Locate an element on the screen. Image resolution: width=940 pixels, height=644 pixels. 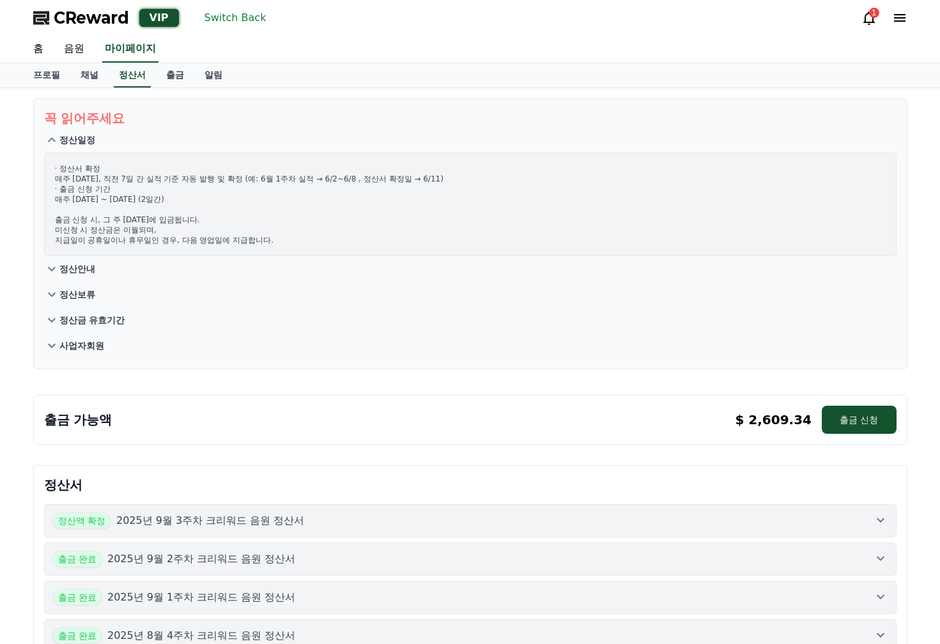
button: 정산보류 is located at coordinates (470, 295).